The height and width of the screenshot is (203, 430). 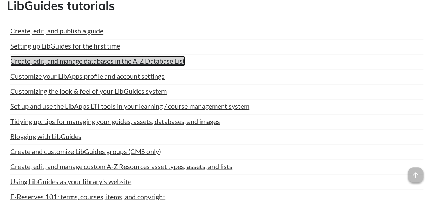 What do you see at coordinates (416, 172) in the screenshot?
I see `a: arrow_upward` at bounding box center [416, 172].